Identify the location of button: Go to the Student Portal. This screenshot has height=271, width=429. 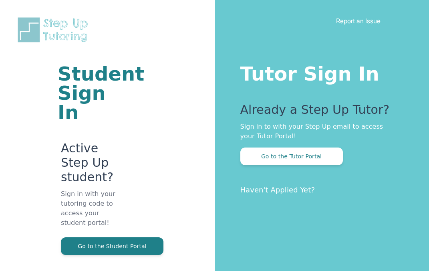
(112, 246).